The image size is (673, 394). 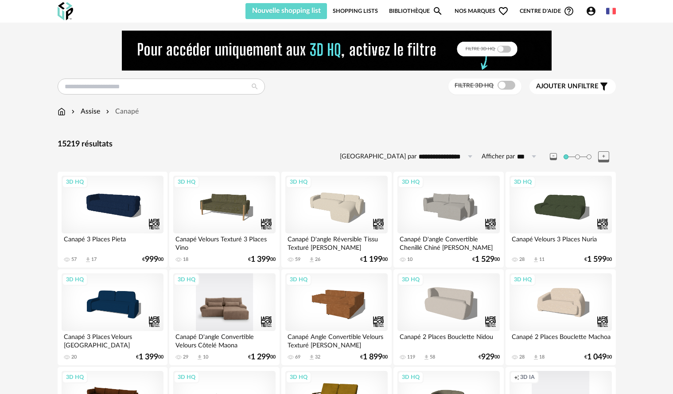 What do you see at coordinates (337, 51) in the screenshot?
I see `img: NEW%20NEW%20HQ%20NEW_V1.gif` at bounding box center [337, 51].